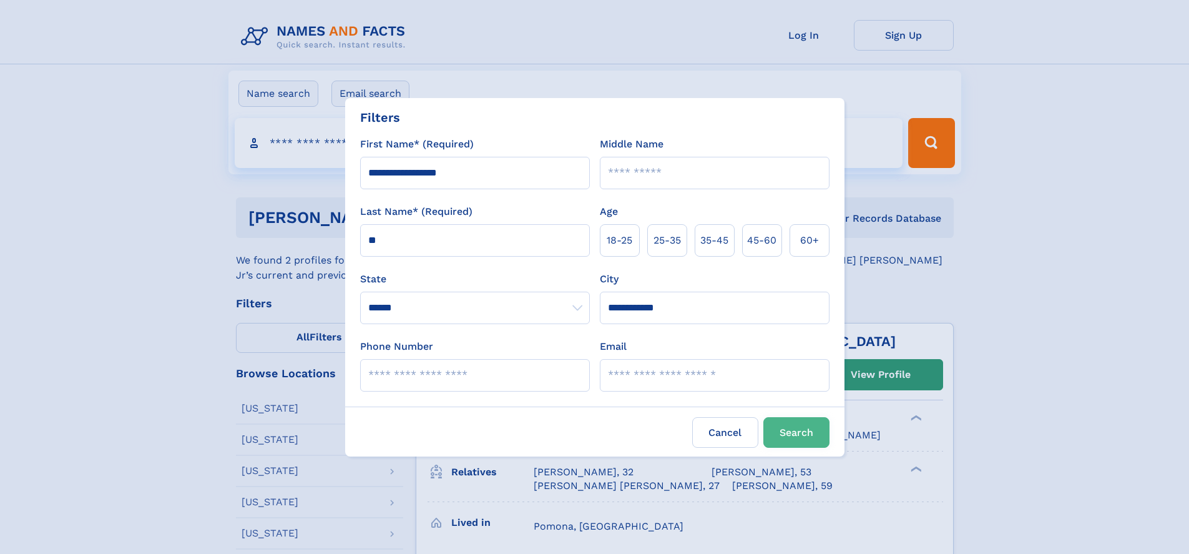 The image size is (1189, 554). Describe the element at coordinates (810, 240) in the screenshot. I see `span: 60+` at that location.